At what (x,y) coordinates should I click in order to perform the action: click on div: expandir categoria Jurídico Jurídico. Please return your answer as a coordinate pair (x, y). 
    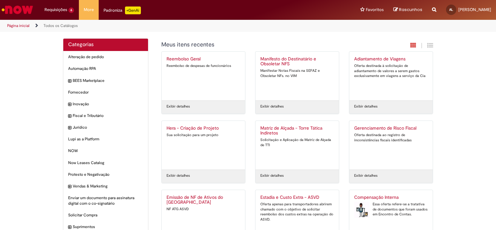
    Looking at the image, I should click on (106, 127).